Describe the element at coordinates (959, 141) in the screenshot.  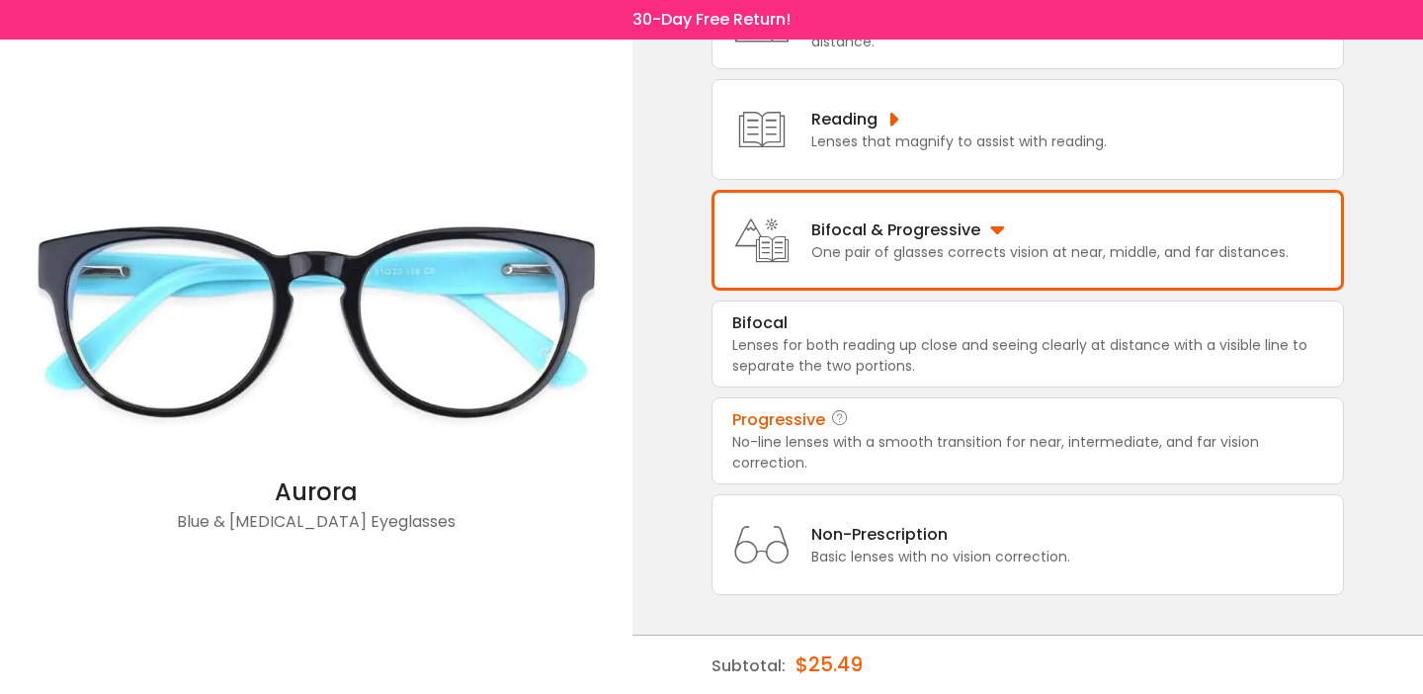
I see `div: Lenses that magnify to assist with reading.` at that location.